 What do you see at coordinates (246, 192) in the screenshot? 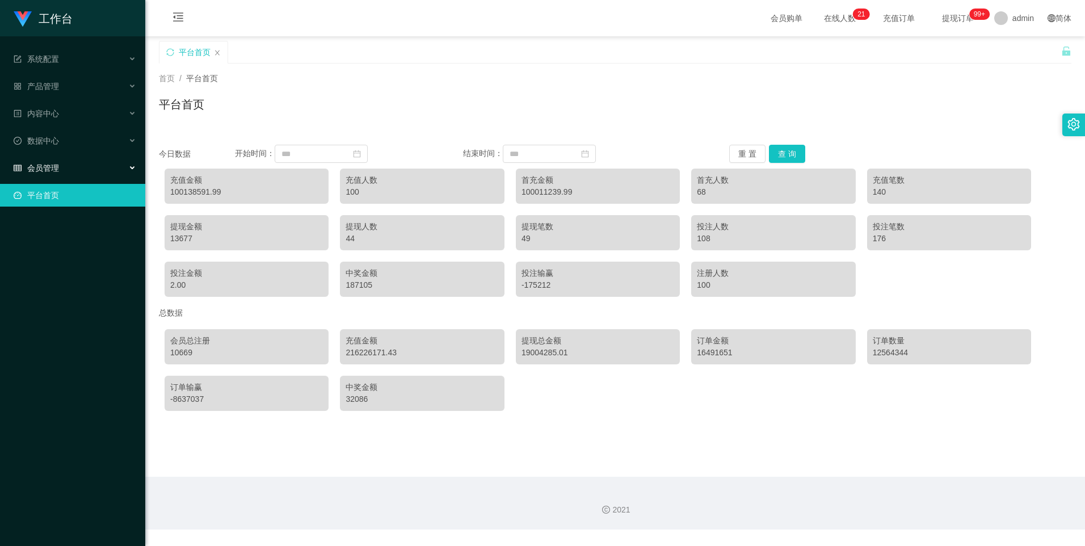
I see `div: 100138591.99` at bounding box center [246, 192].